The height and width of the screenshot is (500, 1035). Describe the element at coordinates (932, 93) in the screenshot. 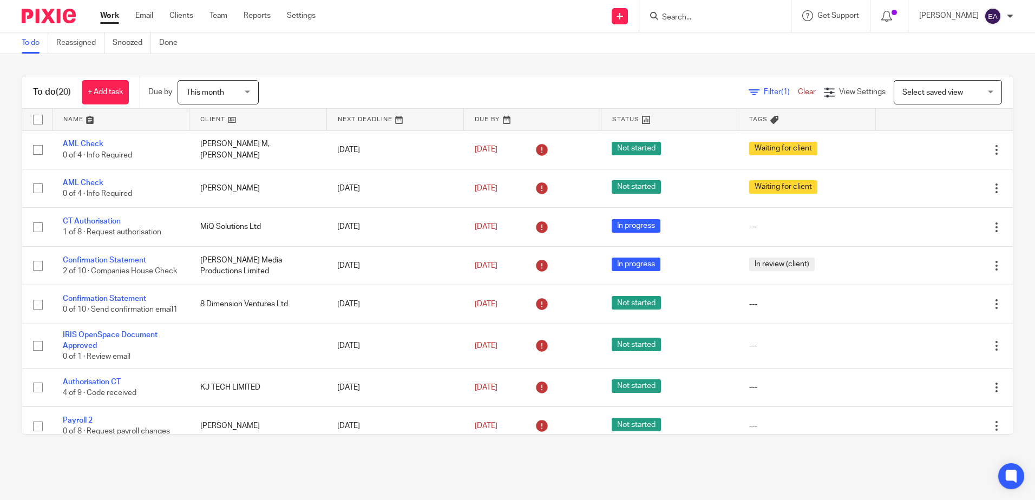

I see `span: Select saved view` at that location.